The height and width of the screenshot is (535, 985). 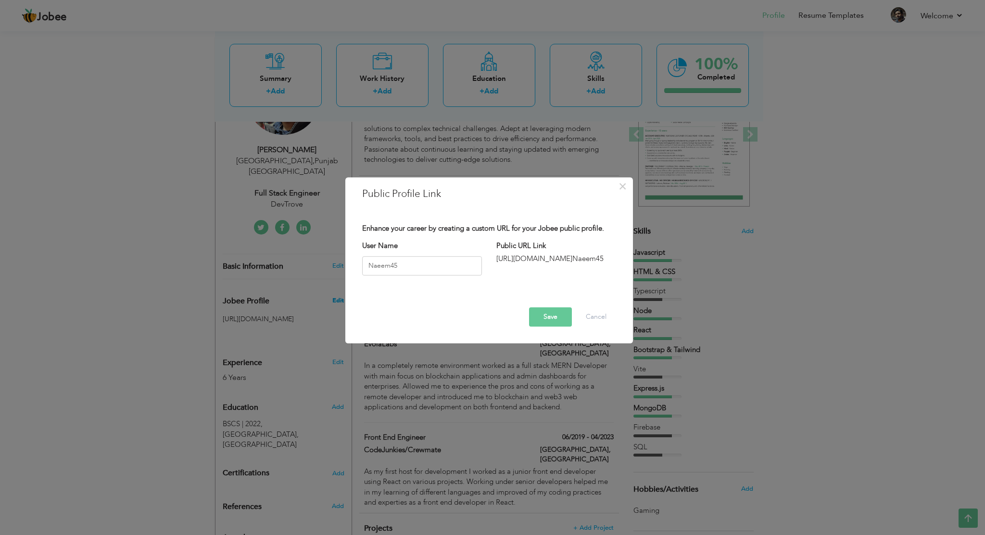 What do you see at coordinates (489, 194) in the screenshot?
I see `h3: Public Profile Link` at bounding box center [489, 194].